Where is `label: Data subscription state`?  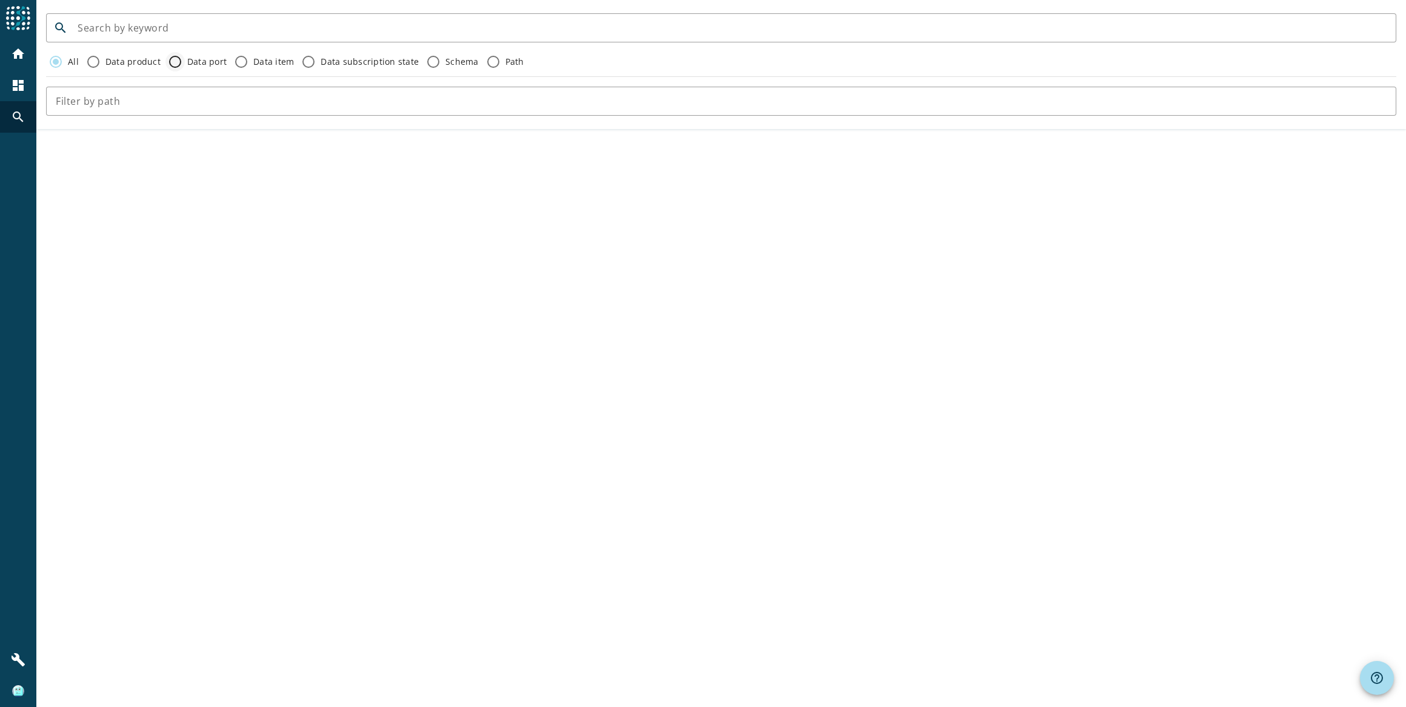 label: Data subscription state is located at coordinates (368, 62).